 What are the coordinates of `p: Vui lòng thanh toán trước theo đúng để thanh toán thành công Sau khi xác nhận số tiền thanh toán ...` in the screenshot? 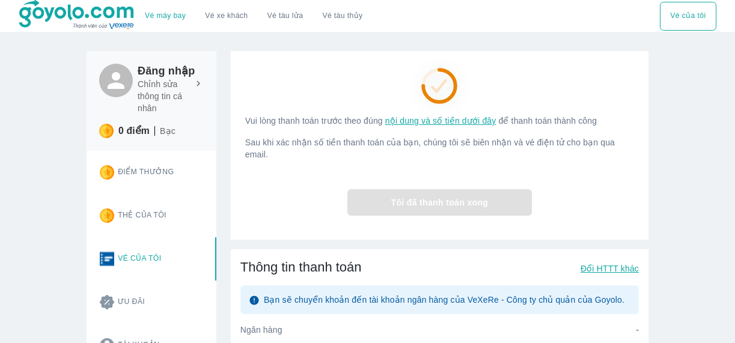 It's located at (439, 138).